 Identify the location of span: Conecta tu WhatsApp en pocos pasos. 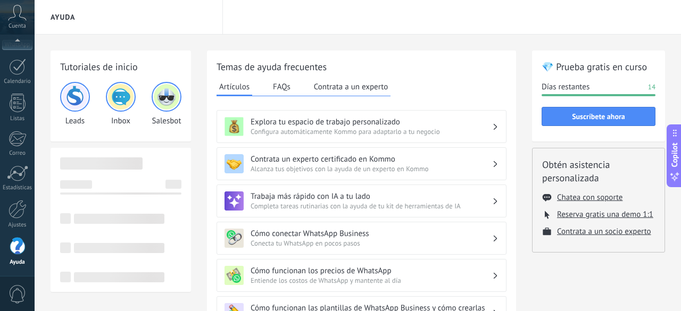
(371, 243).